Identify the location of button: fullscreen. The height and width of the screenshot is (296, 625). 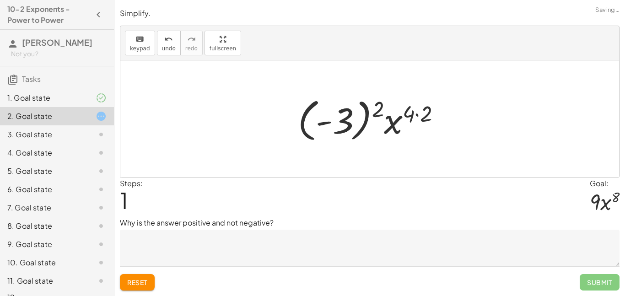
(223, 43).